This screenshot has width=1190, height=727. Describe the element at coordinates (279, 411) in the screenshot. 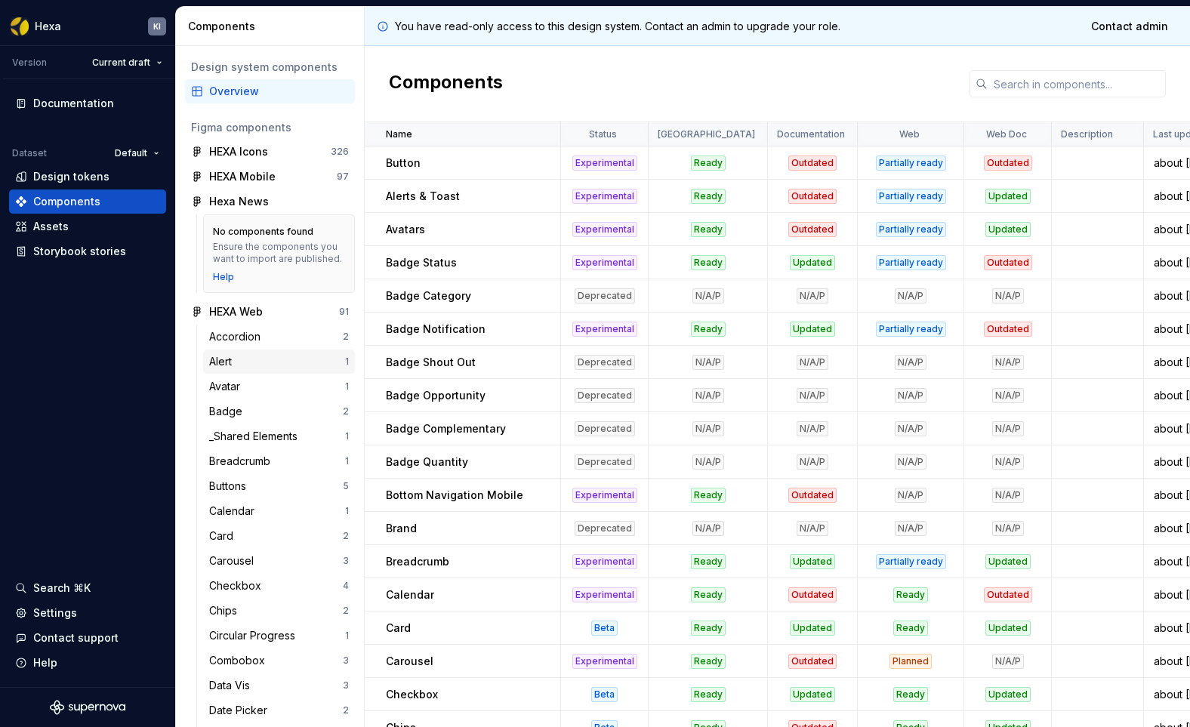

I see `a: Badge2` at that location.